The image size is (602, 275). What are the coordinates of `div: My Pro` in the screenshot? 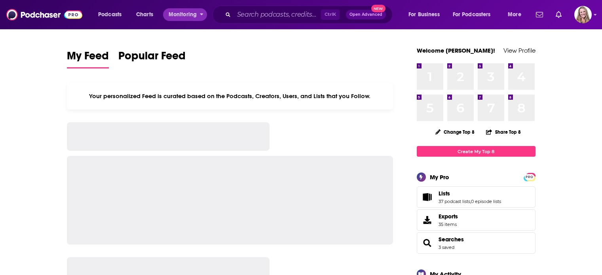 It's located at (439, 177).